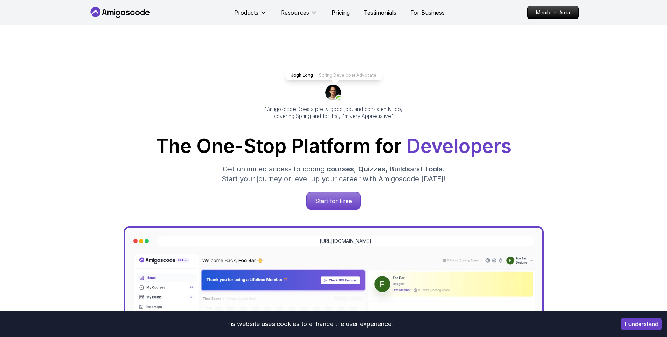 The width and height of the screenshot is (667, 337). What do you see at coordinates (341, 13) in the screenshot?
I see `a: Pricing` at bounding box center [341, 13].